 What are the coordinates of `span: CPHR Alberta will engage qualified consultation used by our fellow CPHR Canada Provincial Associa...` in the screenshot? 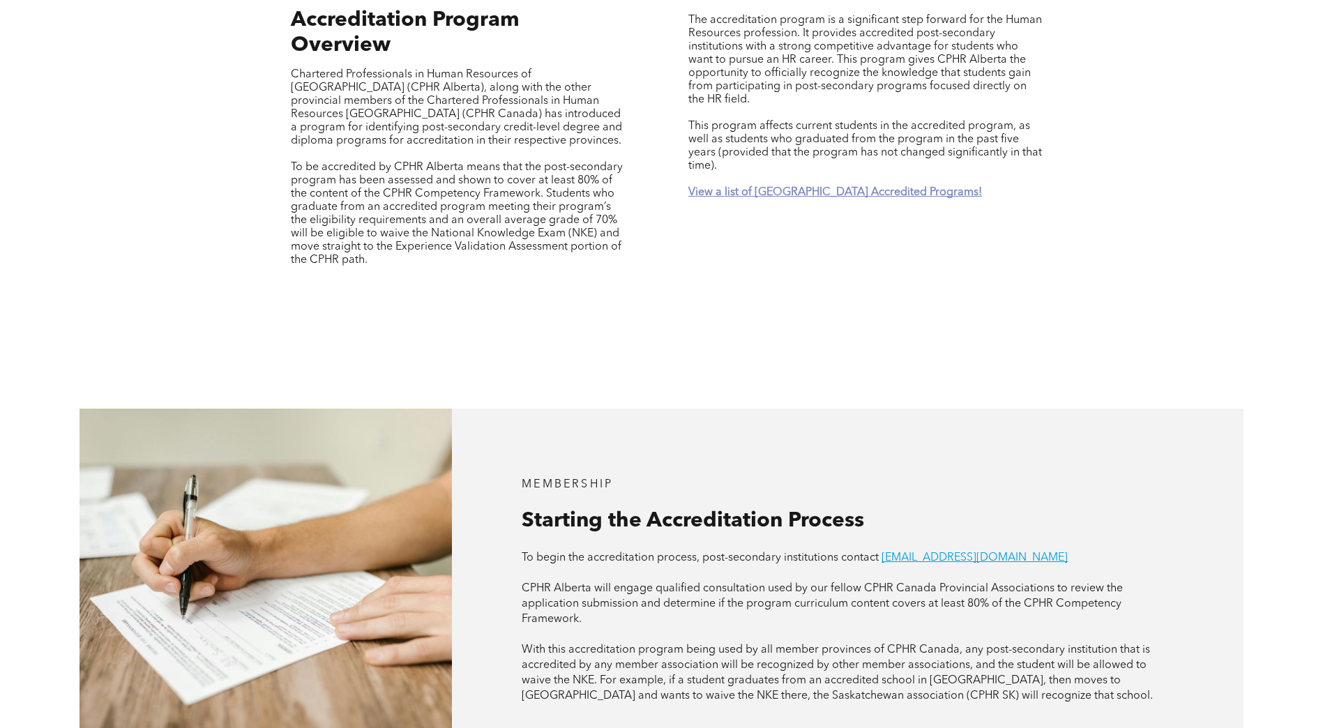 It's located at (822, 604).